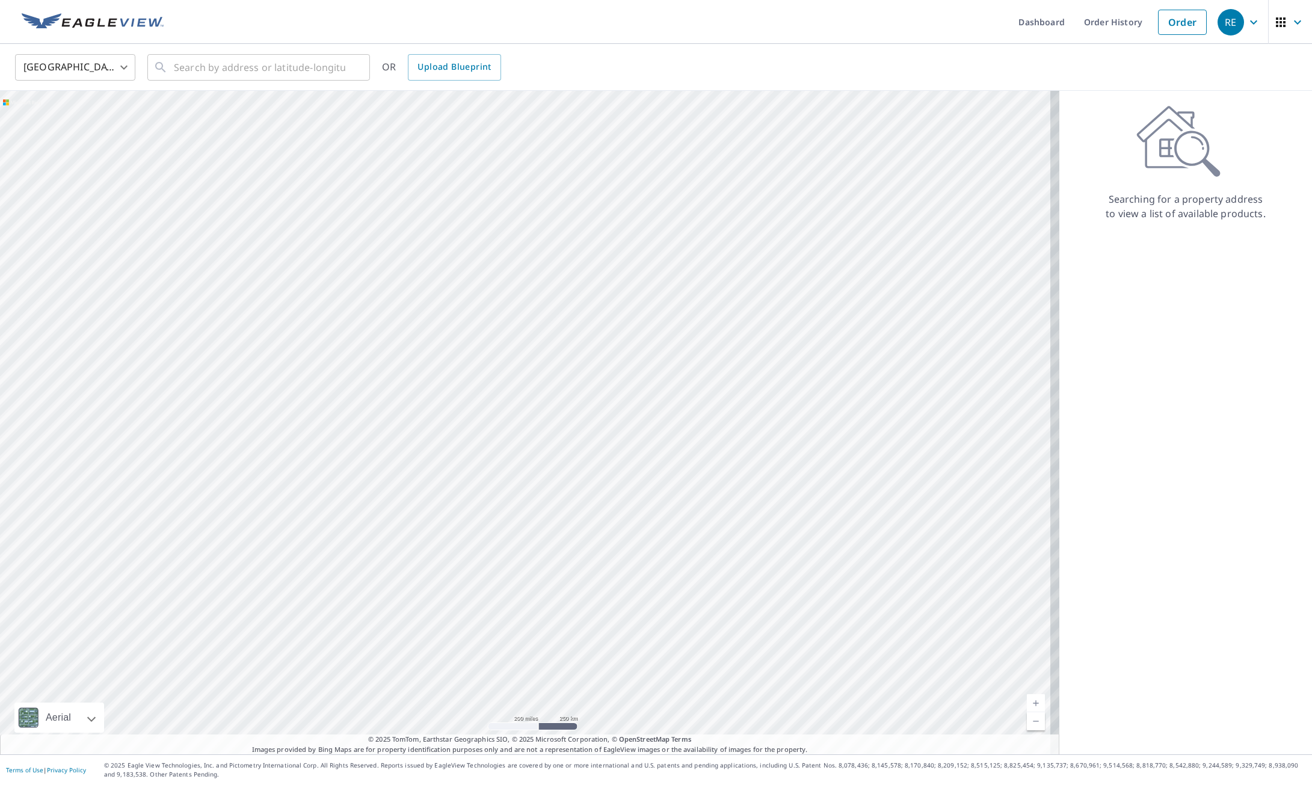 The height and width of the screenshot is (785, 1312). What do you see at coordinates (93, 22) in the screenshot?
I see `img: EV Logo` at bounding box center [93, 22].